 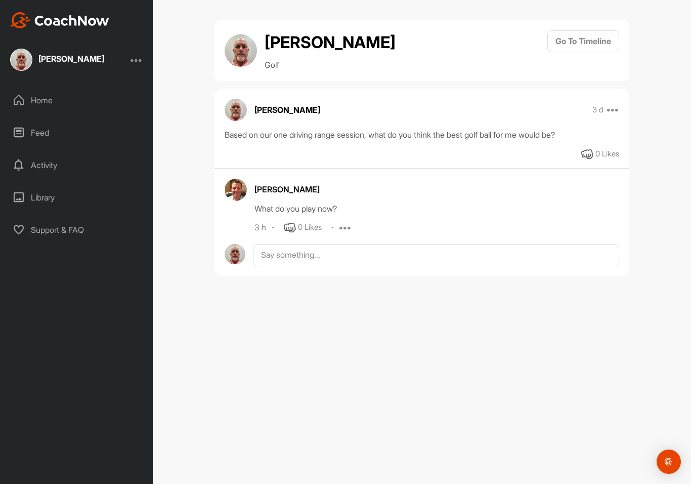 I want to click on div: Activity, so click(x=77, y=165).